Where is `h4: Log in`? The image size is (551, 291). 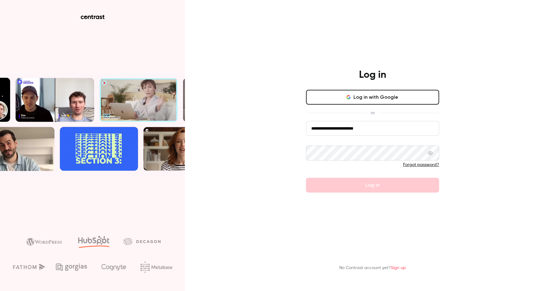 h4: Log in is located at coordinates (372, 75).